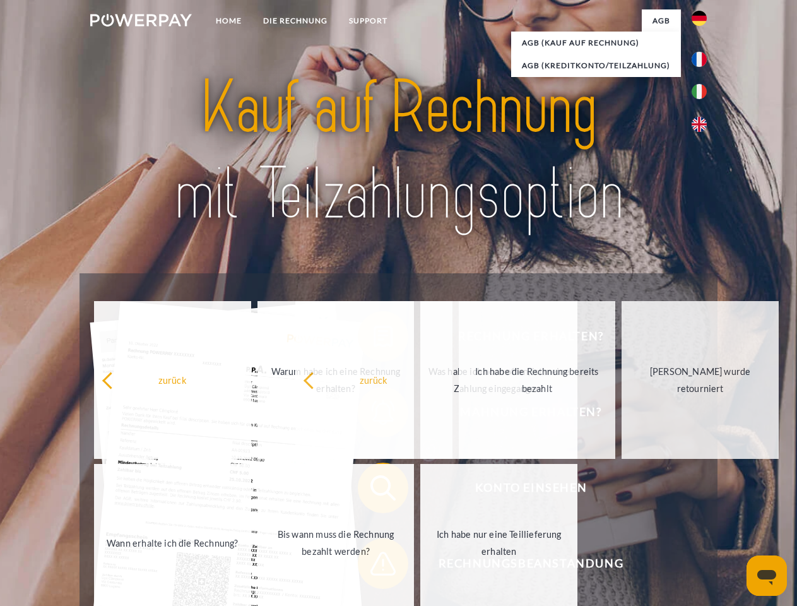 The width and height of the screenshot is (797, 606). I want to click on div: Ich habe die Rechnung bereits bezahlt, so click(537, 380).